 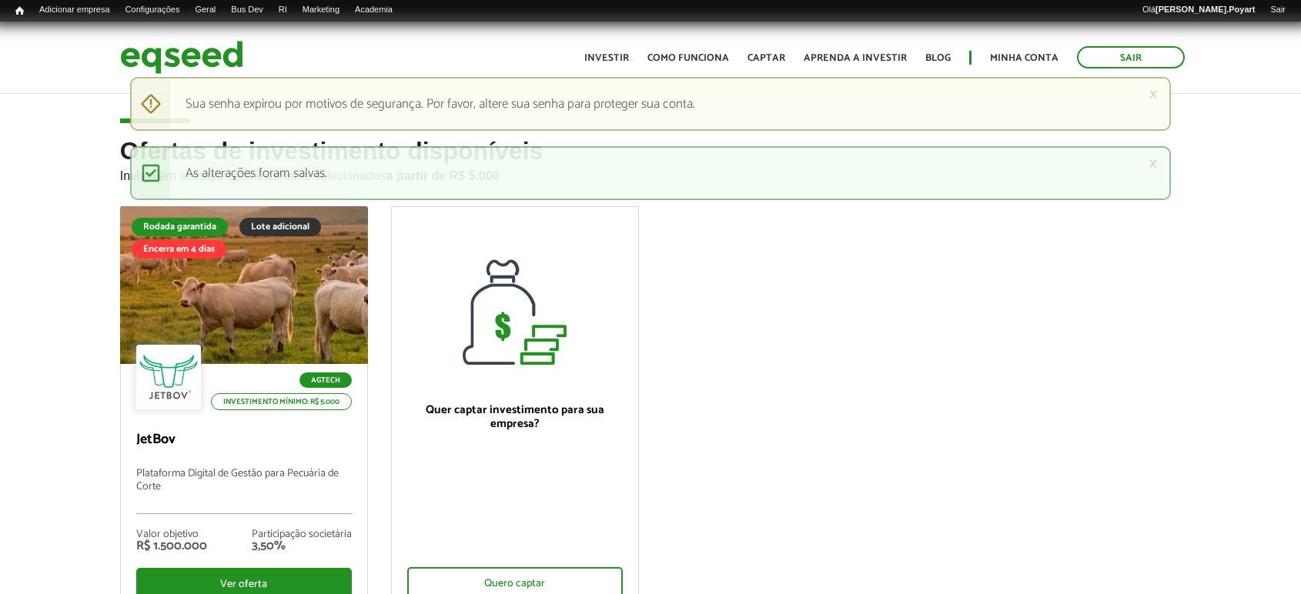 I want to click on a: Bus Dev, so click(x=247, y=10).